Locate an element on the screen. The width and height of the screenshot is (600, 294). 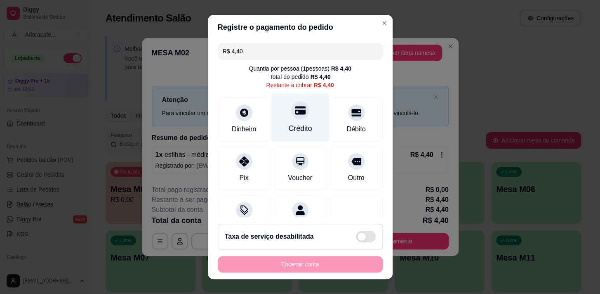
div: Outro is located at coordinates (356, 178).